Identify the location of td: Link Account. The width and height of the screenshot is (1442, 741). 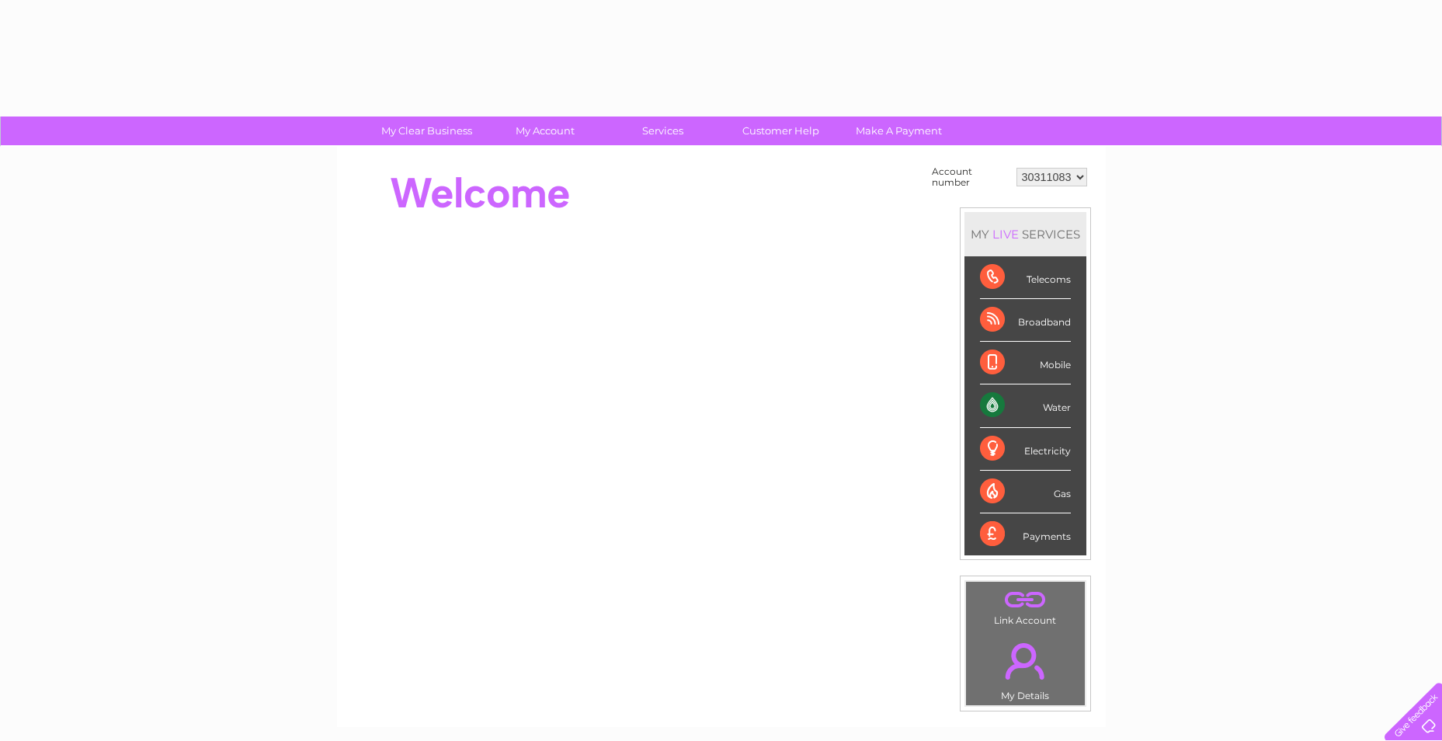
(1025, 605).